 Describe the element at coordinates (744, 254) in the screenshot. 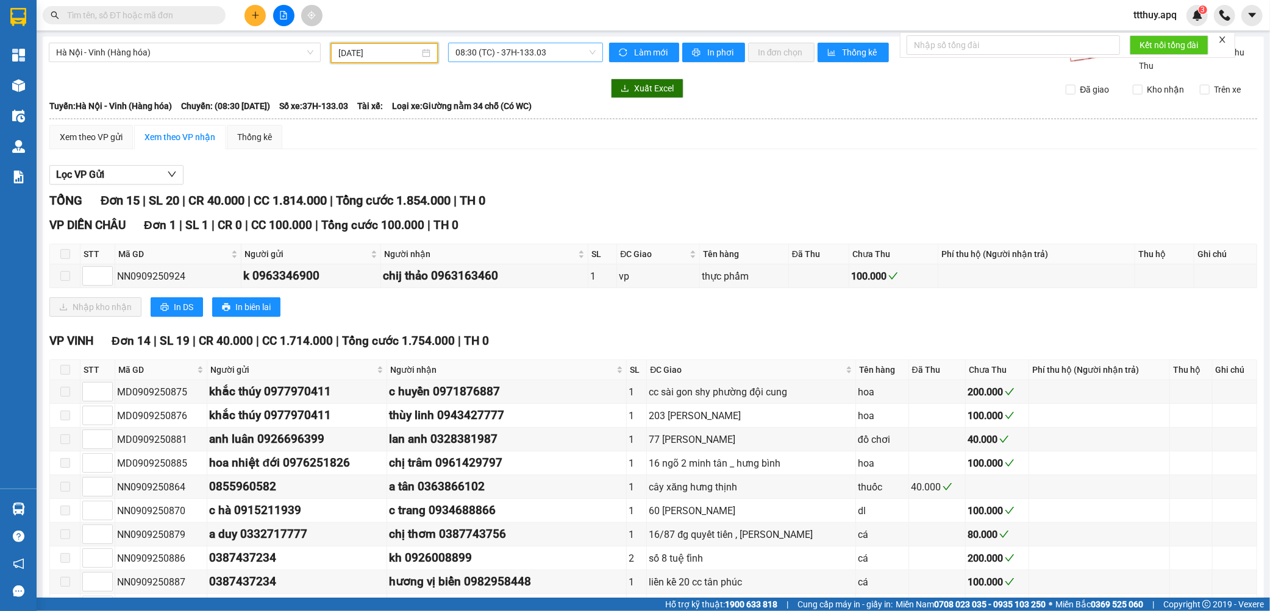

I see `th: Tên hàng` at that location.